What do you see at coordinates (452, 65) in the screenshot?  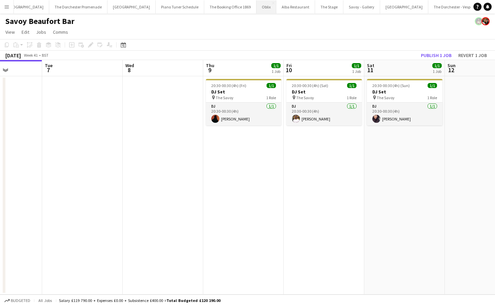 I see `span: Sun` at bounding box center [452, 65].